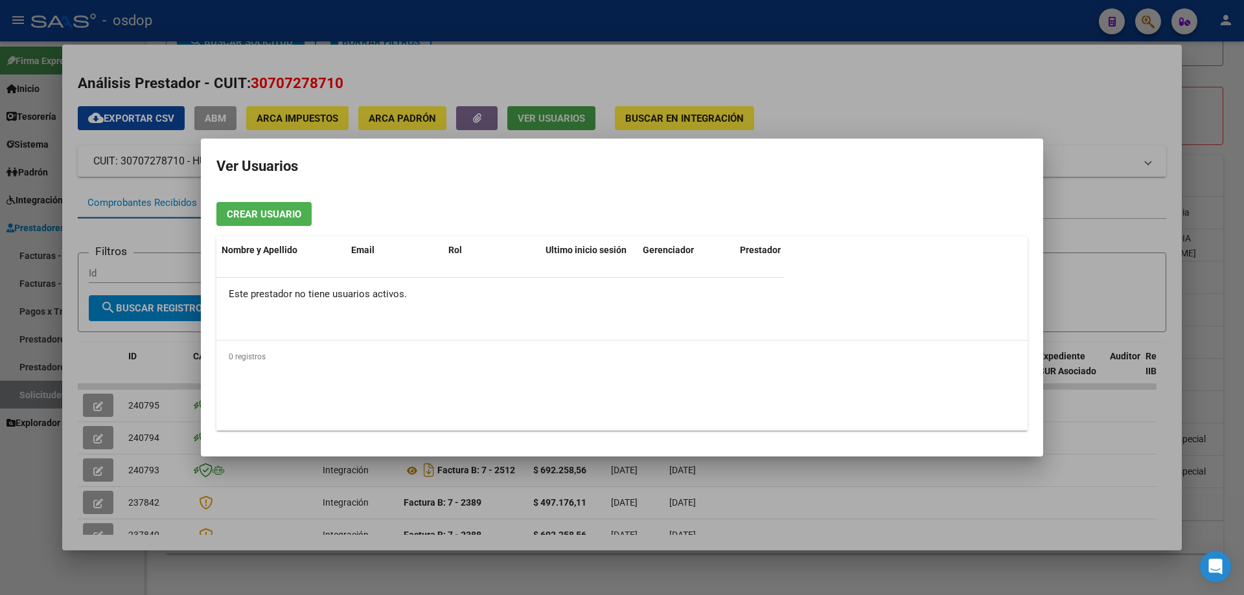 This screenshot has height=595, width=1244. Describe the element at coordinates (622, 166) in the screenshot. I see `h2: Ver Usuarios` at that location.